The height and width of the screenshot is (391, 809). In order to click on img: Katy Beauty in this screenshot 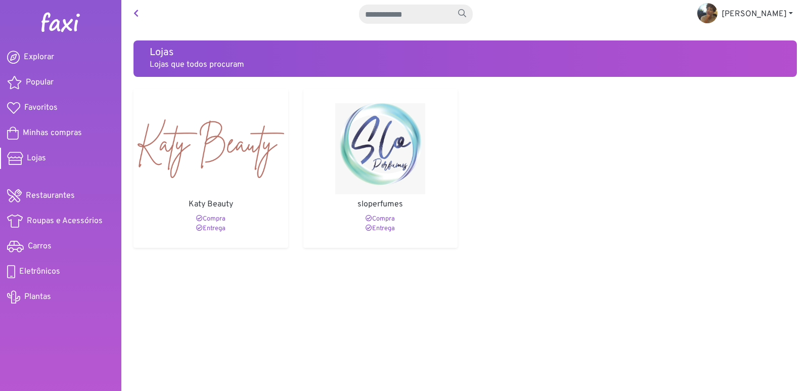, I will do `click(211, 149)`.